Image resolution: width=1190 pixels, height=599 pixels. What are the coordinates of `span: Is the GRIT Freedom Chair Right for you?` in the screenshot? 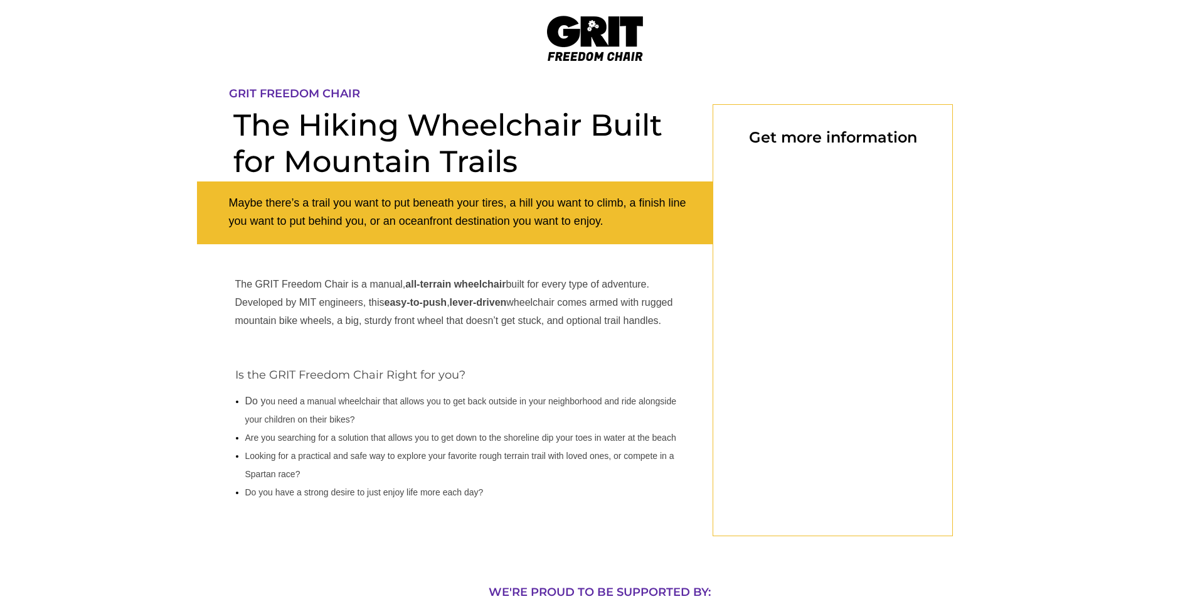 It's located at (350, 375).